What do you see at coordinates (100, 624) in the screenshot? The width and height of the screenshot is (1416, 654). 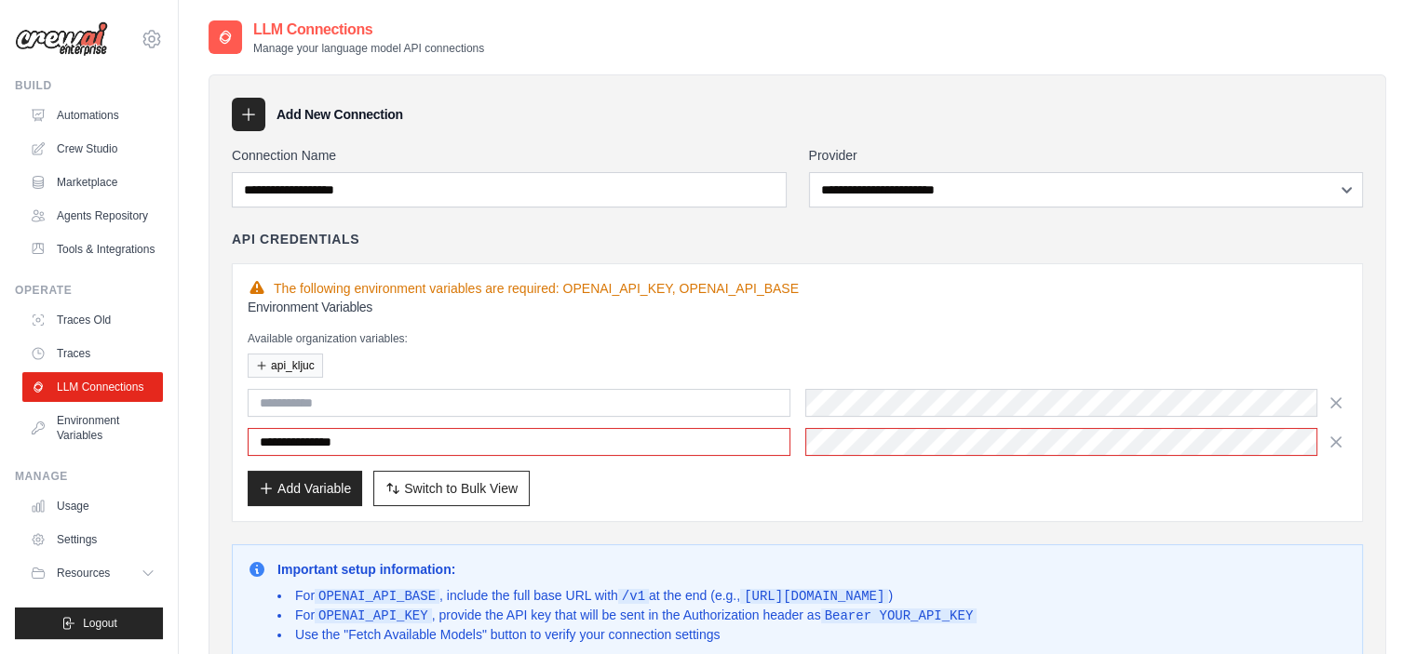 I see `span: Logout` at bounding box center [100, 624].